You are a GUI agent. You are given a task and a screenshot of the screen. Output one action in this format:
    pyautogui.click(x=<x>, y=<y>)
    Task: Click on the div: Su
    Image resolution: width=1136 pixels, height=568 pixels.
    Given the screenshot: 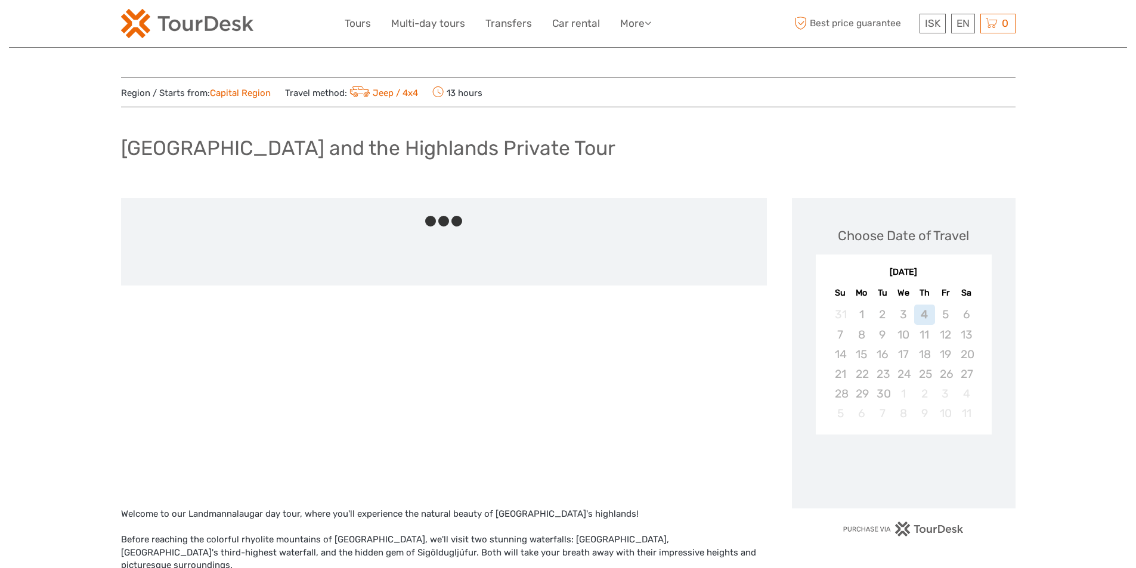 What is the action you would take?
    pyautogui.click(x=840, y=293)
    